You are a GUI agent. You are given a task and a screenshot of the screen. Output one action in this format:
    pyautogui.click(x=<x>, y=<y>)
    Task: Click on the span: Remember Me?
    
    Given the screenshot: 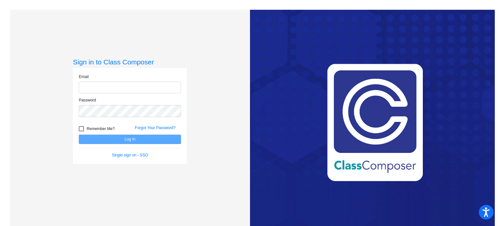 What is the action you would take?
    pyautogui.click(x=100, y=129)
    